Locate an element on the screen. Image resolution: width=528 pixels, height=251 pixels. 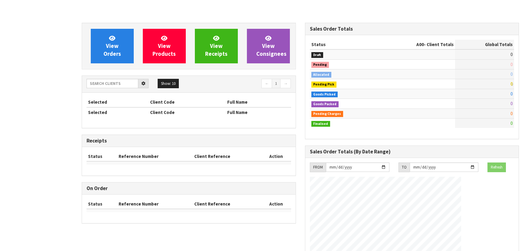
span: Allocated is located at coordinates (321, 75).